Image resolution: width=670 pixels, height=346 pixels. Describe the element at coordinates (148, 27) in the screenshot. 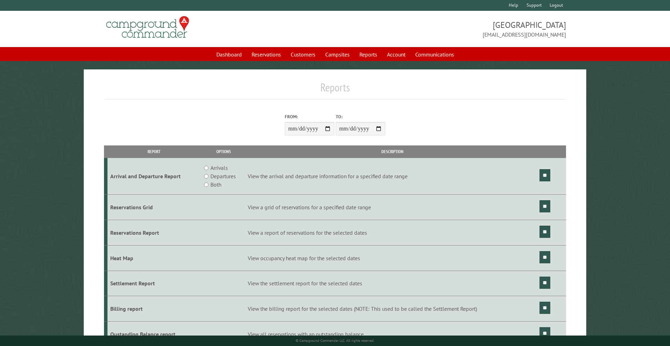

I see `img: Campground Commander` at that location.